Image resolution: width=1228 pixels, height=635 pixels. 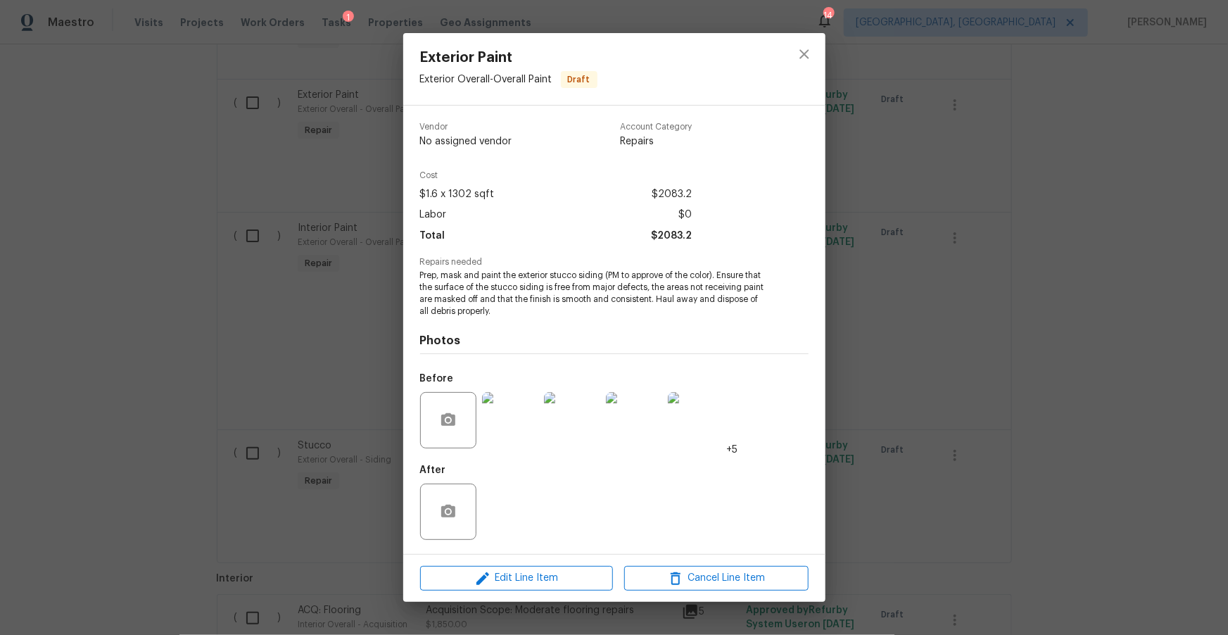 What do you see at coordinates (486, 79) in the screenshot?
I see `span: Exterior Overall - Overall Paint` at bounding box center [486, 79].